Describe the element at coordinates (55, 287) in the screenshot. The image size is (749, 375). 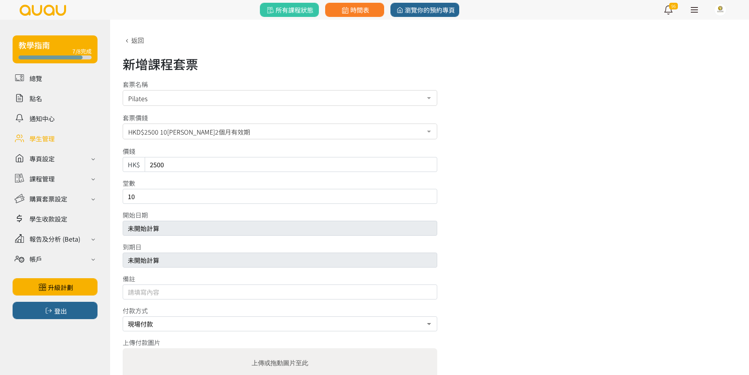
I see `a: 升級計劃` at that location.